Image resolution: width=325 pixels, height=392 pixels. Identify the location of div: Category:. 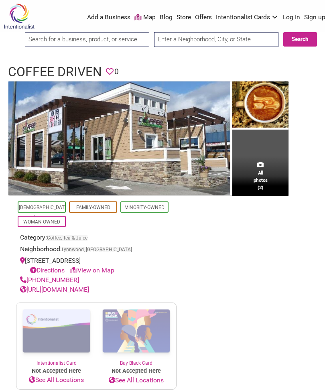
(96, 238).